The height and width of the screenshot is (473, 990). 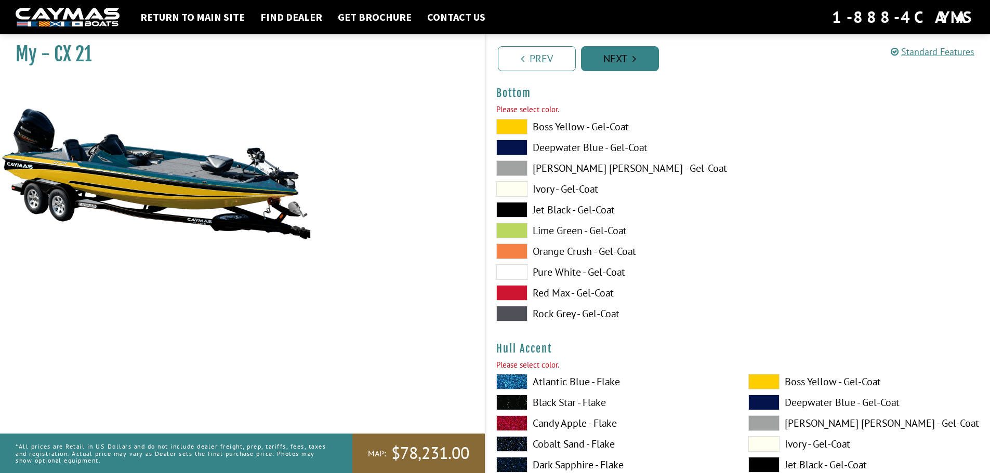 What do you see at coordinates (611, 314) in the screenshot?
I see `label: Rock Grey - Gel-Coat` at bounding box center [611, 314].